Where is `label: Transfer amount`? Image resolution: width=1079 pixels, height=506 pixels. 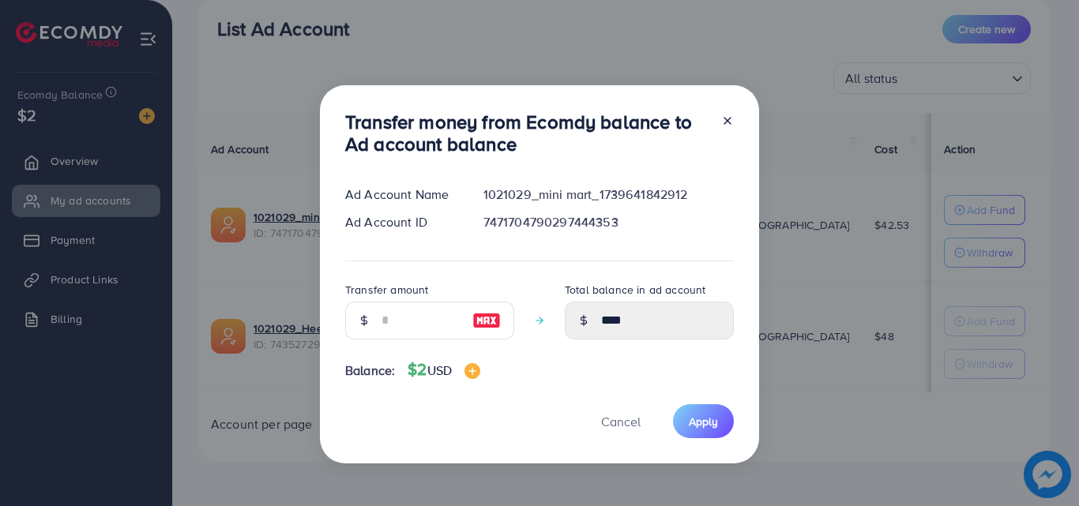 label: Transfer amount is located at coordinates (386, 290).